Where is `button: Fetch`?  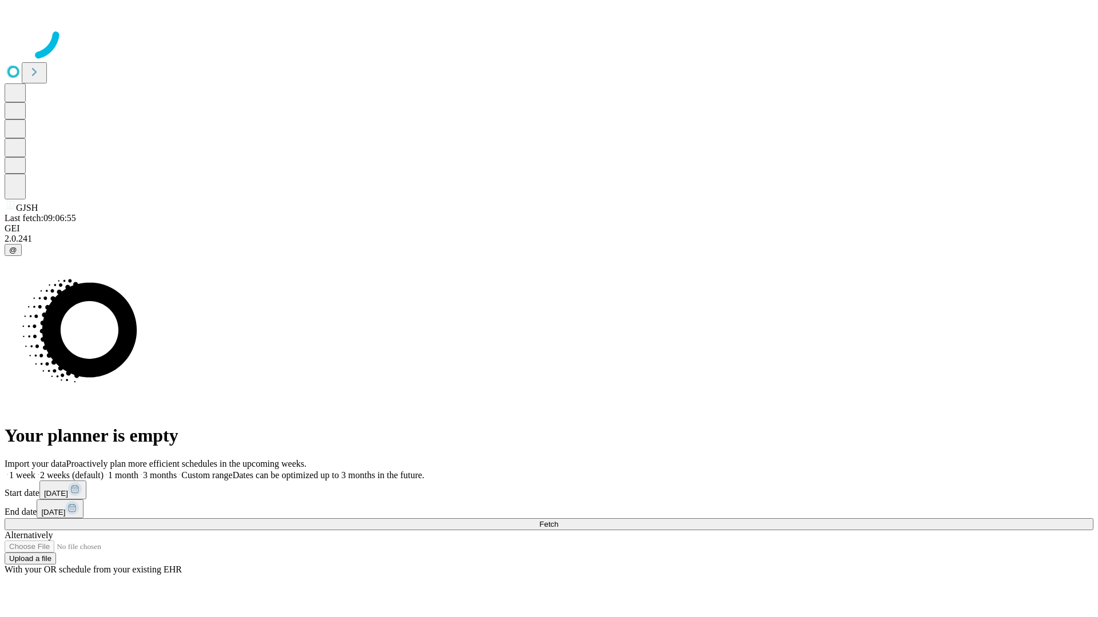 button: Fetch is located at coordinates (549, 524).